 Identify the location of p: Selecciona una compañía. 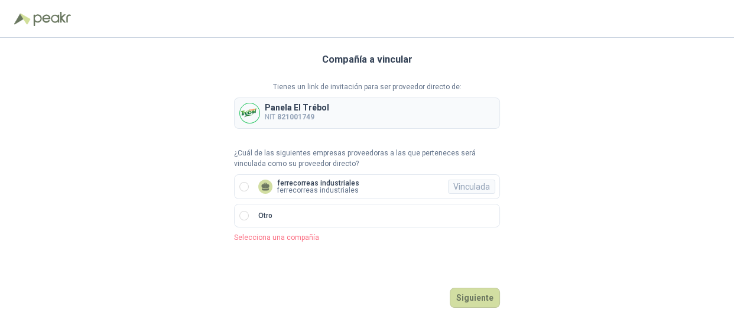
(367, 238).